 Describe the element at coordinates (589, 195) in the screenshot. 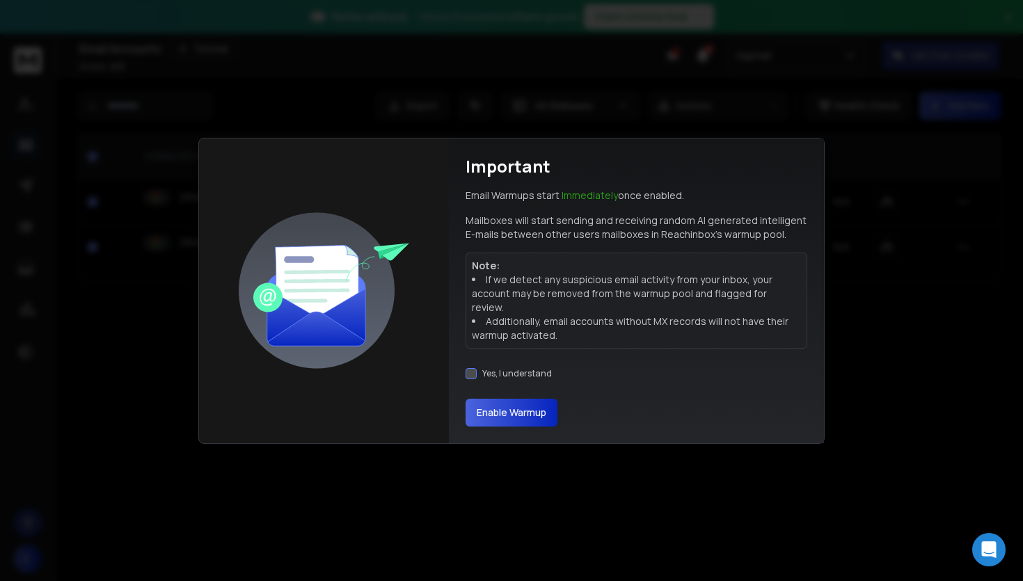

I see `span: Immediately` at that location.